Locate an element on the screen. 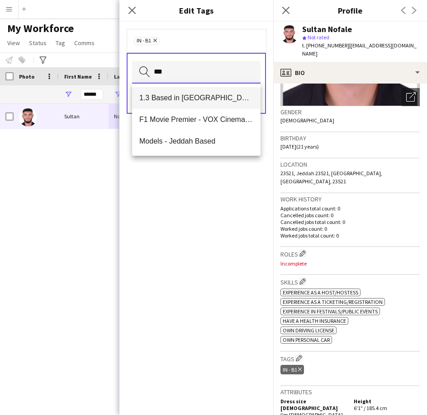 The height and width of the screenshot is (415, 427). span: My Workforce is located at coordinates (40, 28).